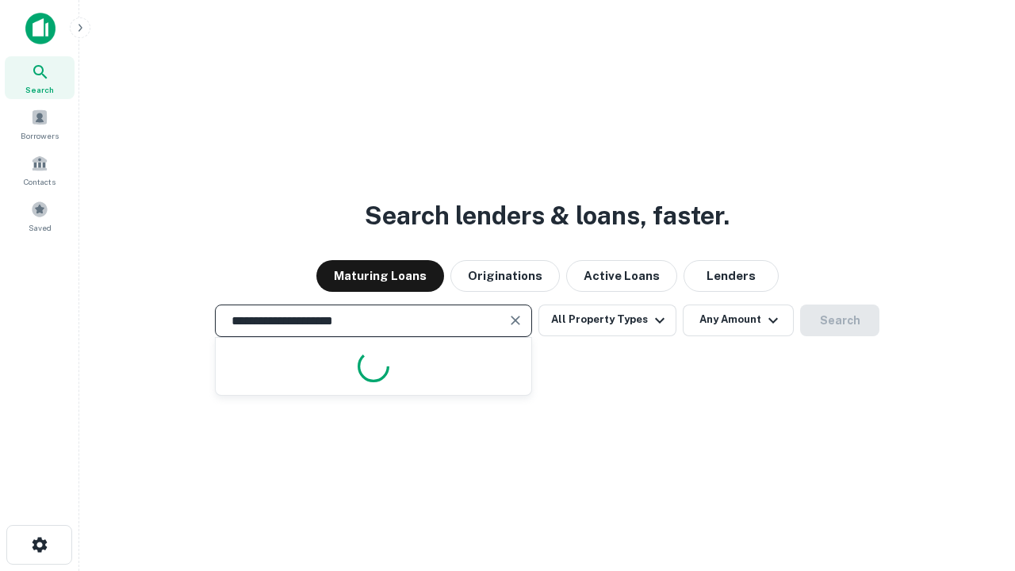 The image size is (1015, 571). I want to click on span: Search, so click(40, 90).